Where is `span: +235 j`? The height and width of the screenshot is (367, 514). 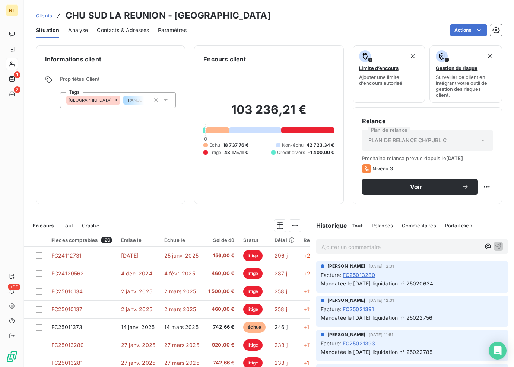
span: +235 j is located at coordinates (311, 256).